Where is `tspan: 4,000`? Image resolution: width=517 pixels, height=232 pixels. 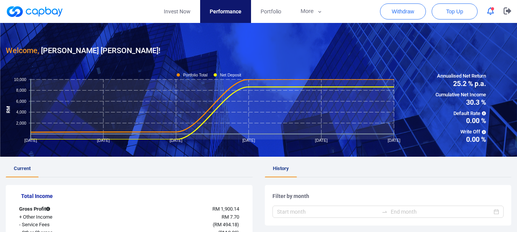
tspan: 4,000 is located at coordinates (21, 112).